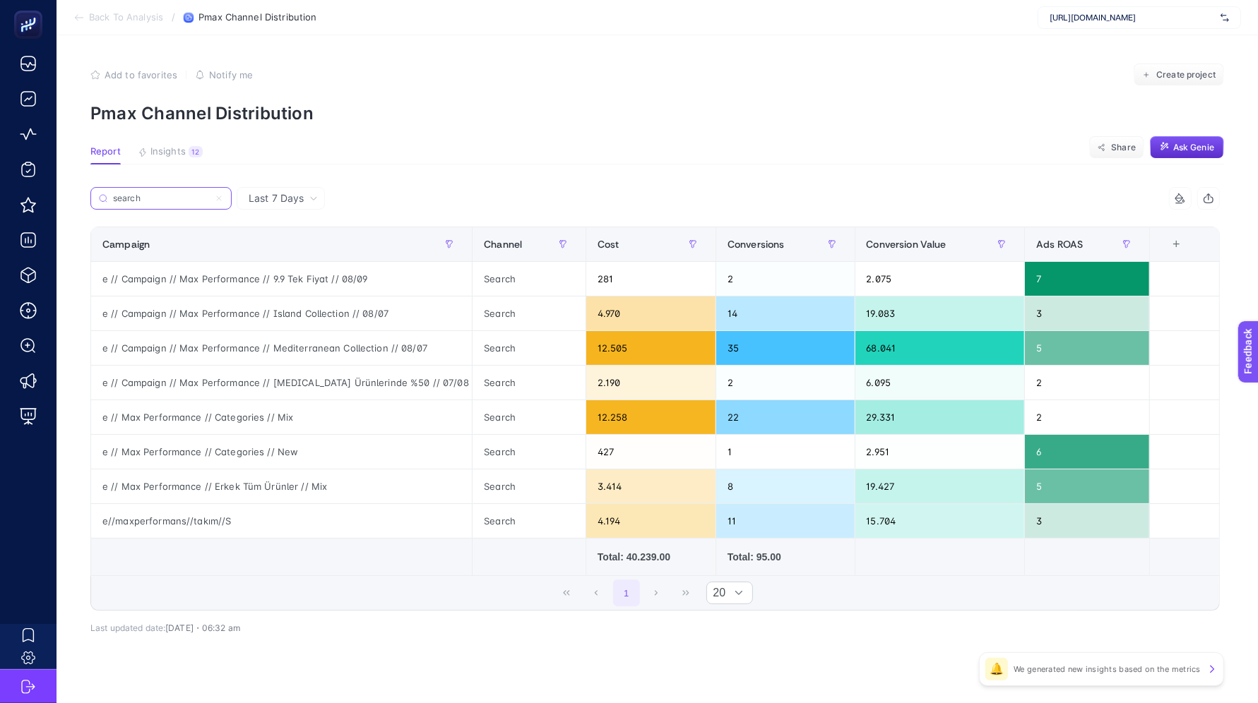 Image resolution: width=1258 pixels, height=703 pixels. What do you see at coordinates (231, 75) in the screenshot?
I see `span: Notify me` at bounding box center [231, 75].